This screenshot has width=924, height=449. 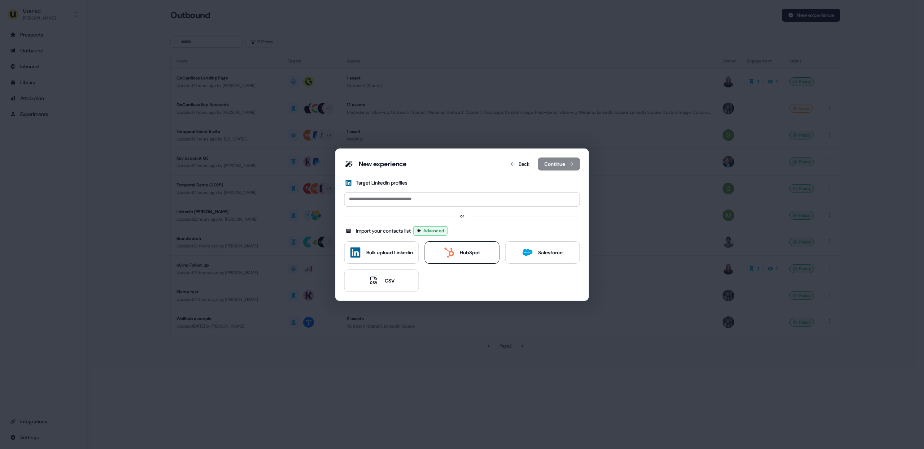 I want to click on div: Target LinkedIn profiles, so click(x=382, y=183).